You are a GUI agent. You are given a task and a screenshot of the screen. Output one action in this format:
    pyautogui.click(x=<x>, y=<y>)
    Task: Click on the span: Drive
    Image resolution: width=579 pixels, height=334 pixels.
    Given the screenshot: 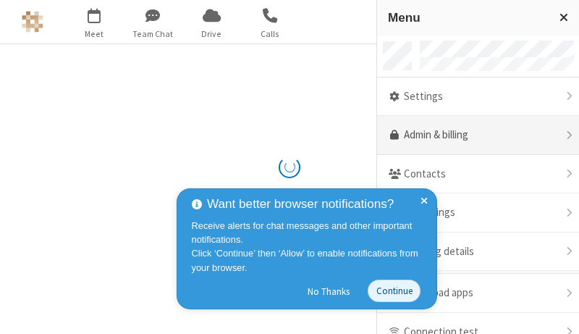 What is the action you would take?
    pyautogui.click(x=211, y=34)
    